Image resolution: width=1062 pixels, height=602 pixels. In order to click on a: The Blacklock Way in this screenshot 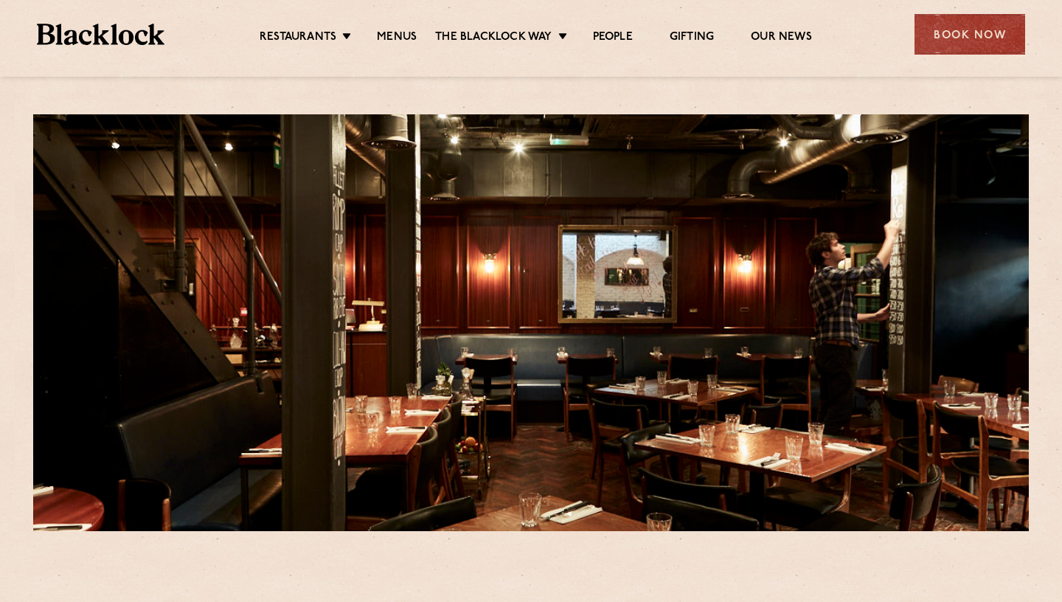, I will do `click(493, 38)`.